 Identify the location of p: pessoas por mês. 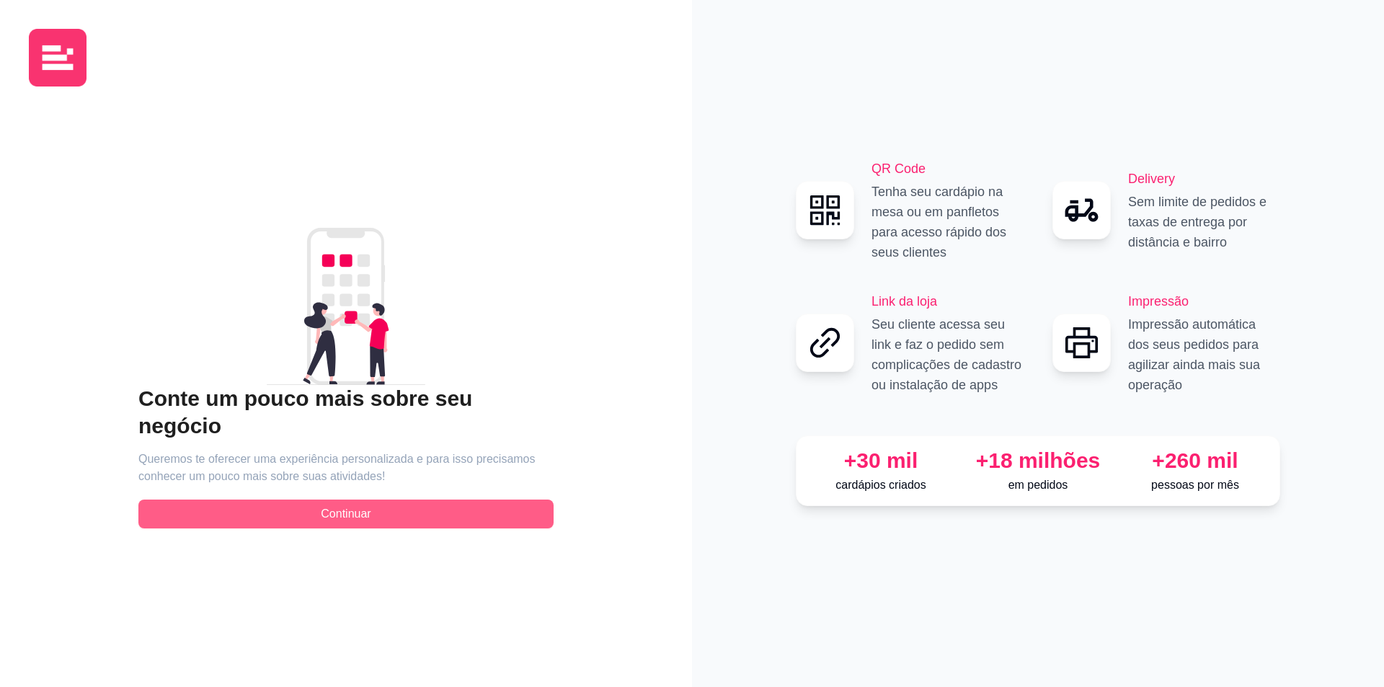
(1195, 485).